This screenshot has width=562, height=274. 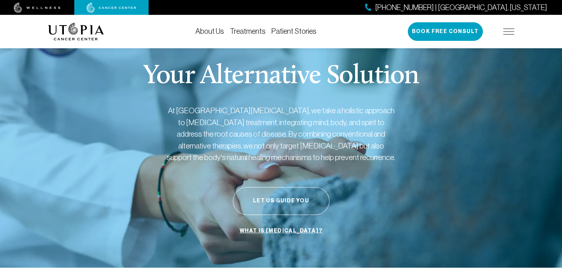 What do you see at coordinates (111, 8) in the screenshot?
I see `img: cancer center` at bounding box center [111, 8].